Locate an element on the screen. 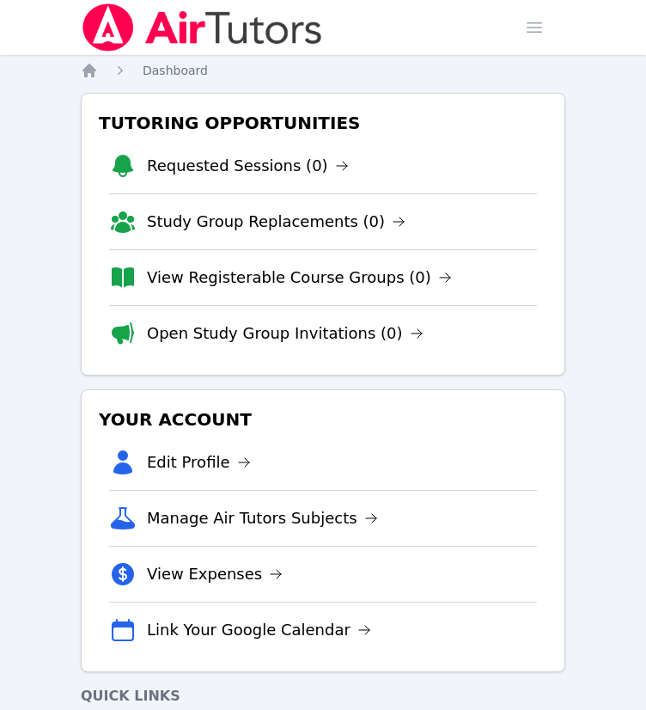 This screenshot has height=710, width=646. h3: Your Account is located at coordinates (323, 419).